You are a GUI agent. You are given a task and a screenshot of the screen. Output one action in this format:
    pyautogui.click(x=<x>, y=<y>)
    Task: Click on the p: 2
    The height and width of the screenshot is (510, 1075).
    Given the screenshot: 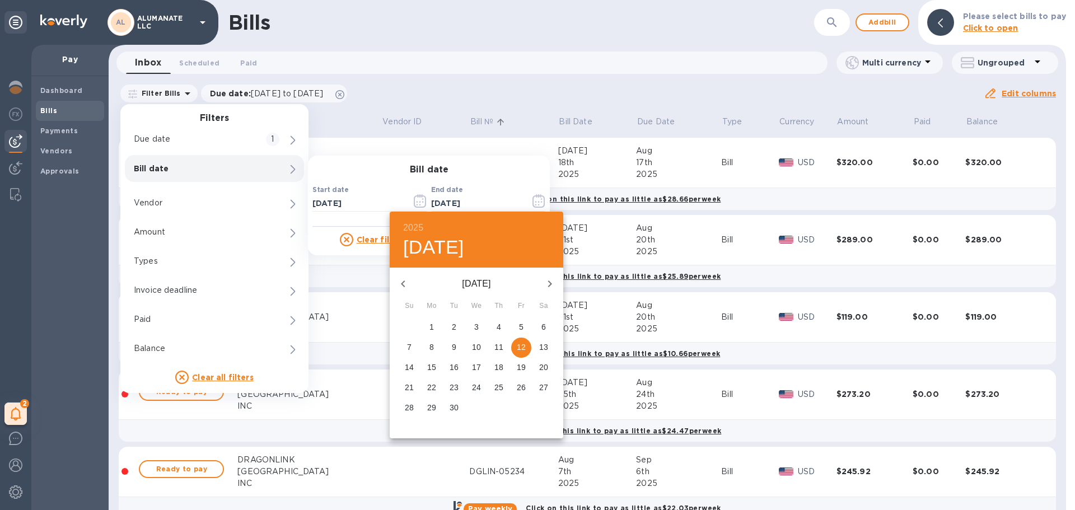 What is the action you would take?
    pyautogui.click(x=454, y=327)
    